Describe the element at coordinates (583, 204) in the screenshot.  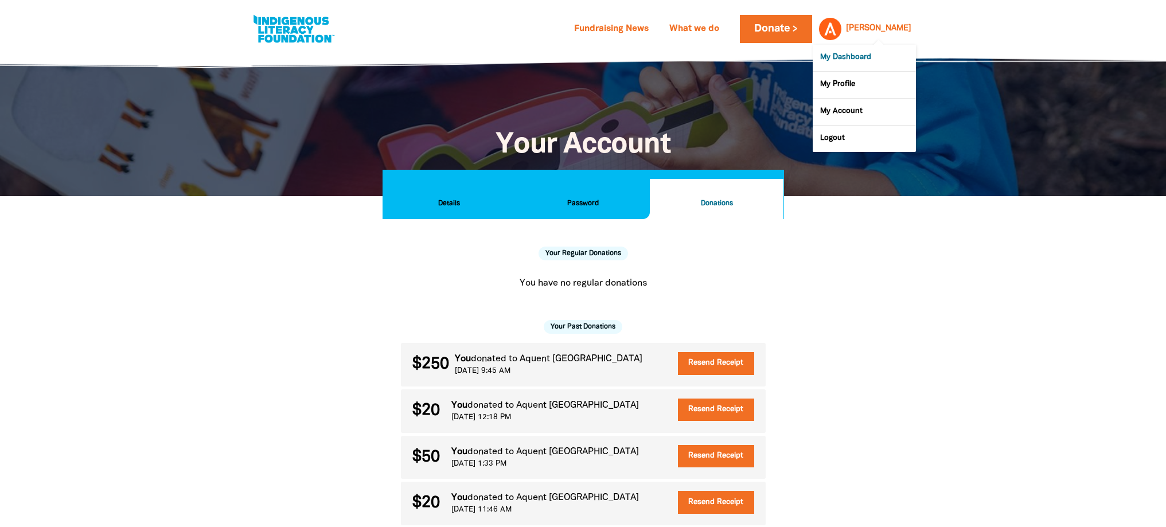
I see `h2: Password` at that location.